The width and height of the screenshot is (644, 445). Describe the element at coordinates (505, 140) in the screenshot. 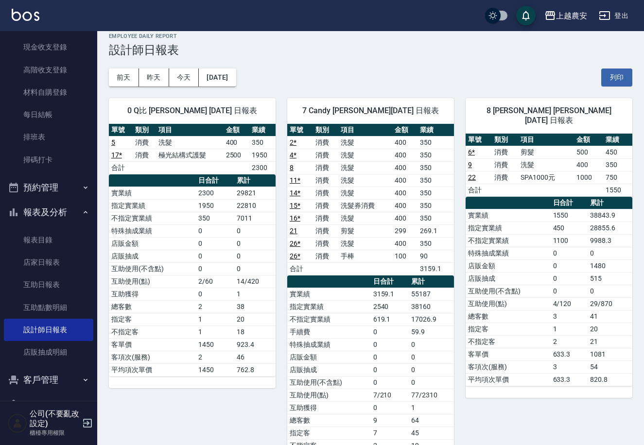

I see `th: 類別` at that location.